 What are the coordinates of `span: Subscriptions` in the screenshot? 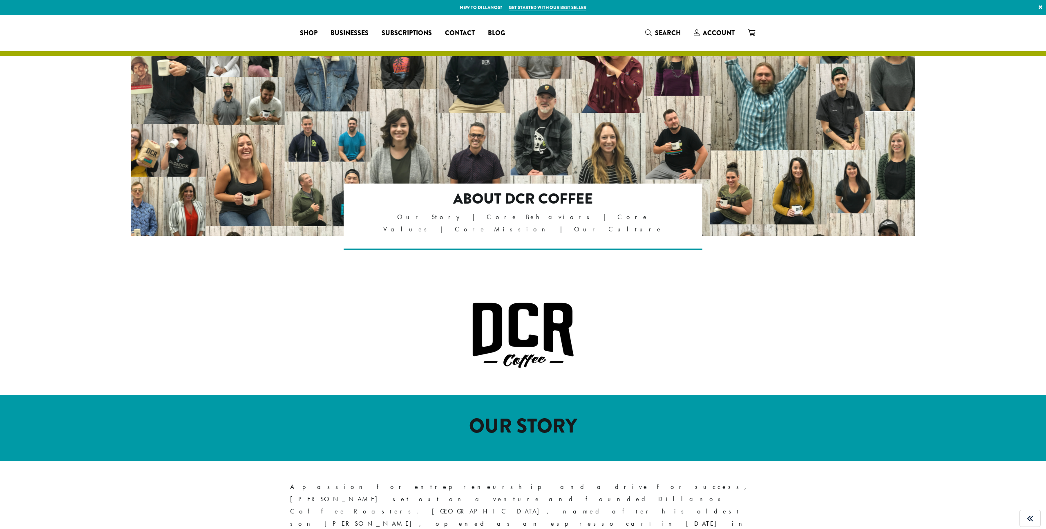 It's located at (407, 33).